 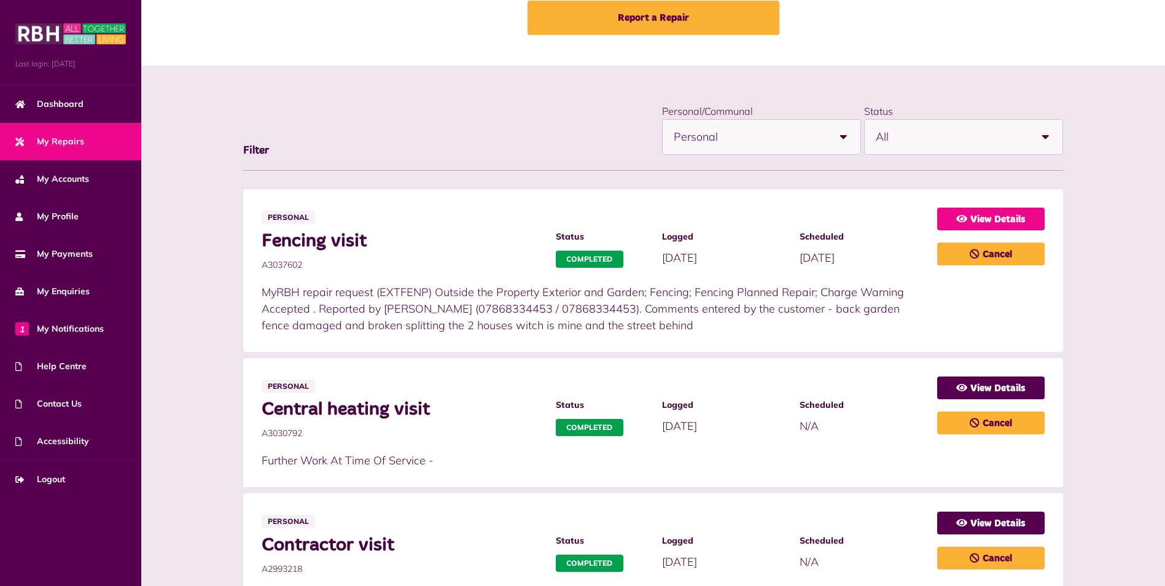 I want to click on span: My Notifications, so click(x=60, y=329).